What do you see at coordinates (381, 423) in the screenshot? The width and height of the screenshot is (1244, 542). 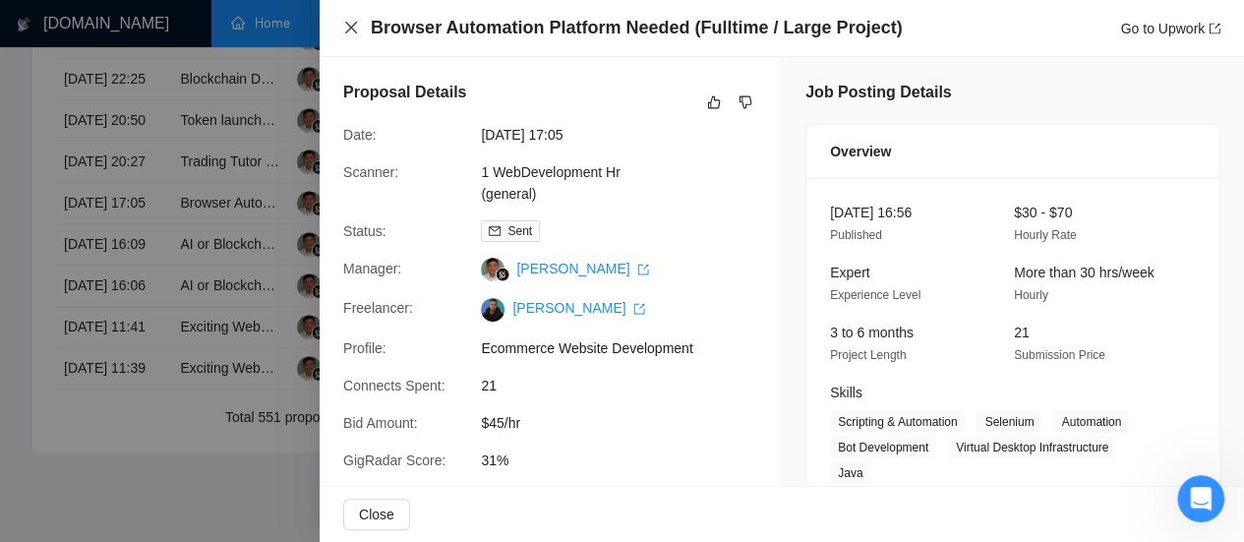 I see `span: Bid Amount:` at bounding box center [381, 423].